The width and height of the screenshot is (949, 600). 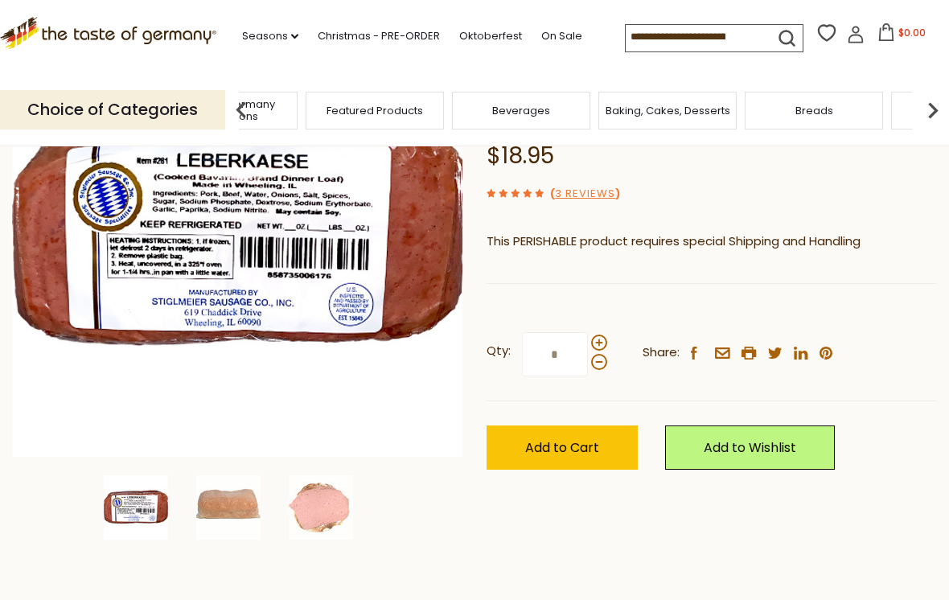 I want to click on img: next arrow, so click(x=933, y=110).